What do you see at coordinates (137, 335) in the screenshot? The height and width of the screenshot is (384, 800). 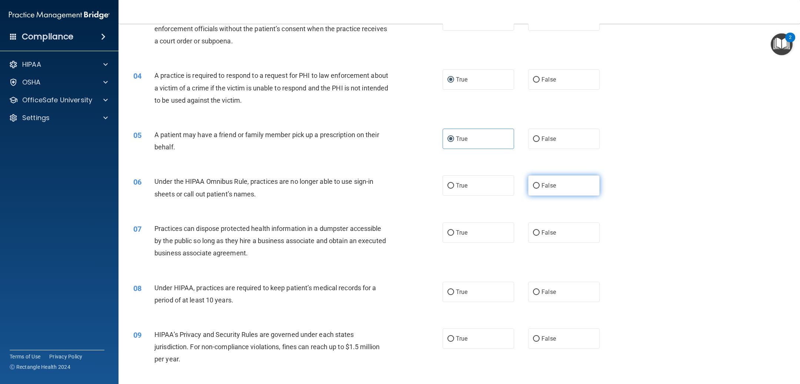 I see `span: 09` at bounding box center [137, 335].